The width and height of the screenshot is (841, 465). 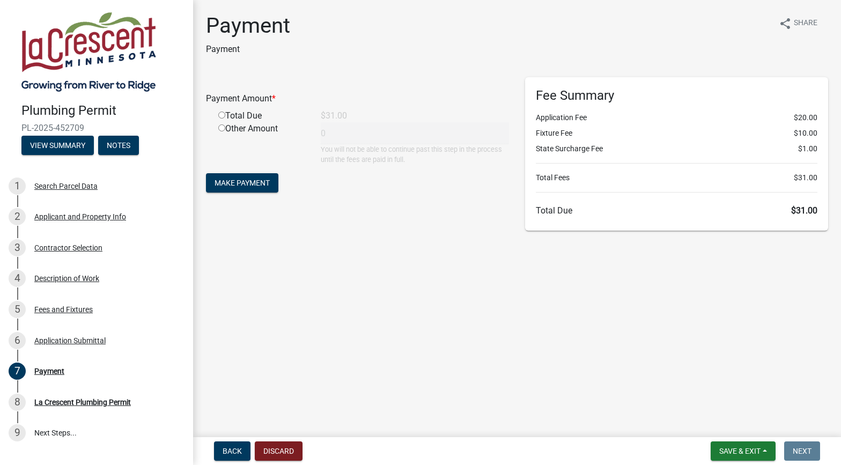 What do you see at coordinates (242, 183) in the screenshot?
I see `span: Make Payment` at bounding box center [242, 183].